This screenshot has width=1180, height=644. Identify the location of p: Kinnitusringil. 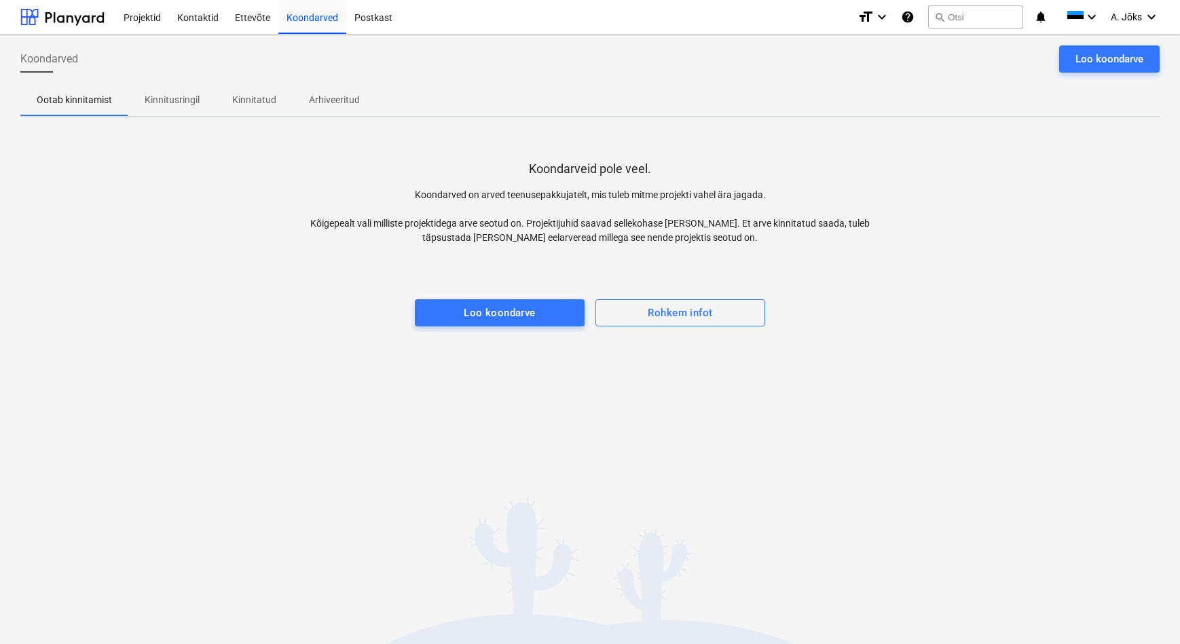
(172, 100).